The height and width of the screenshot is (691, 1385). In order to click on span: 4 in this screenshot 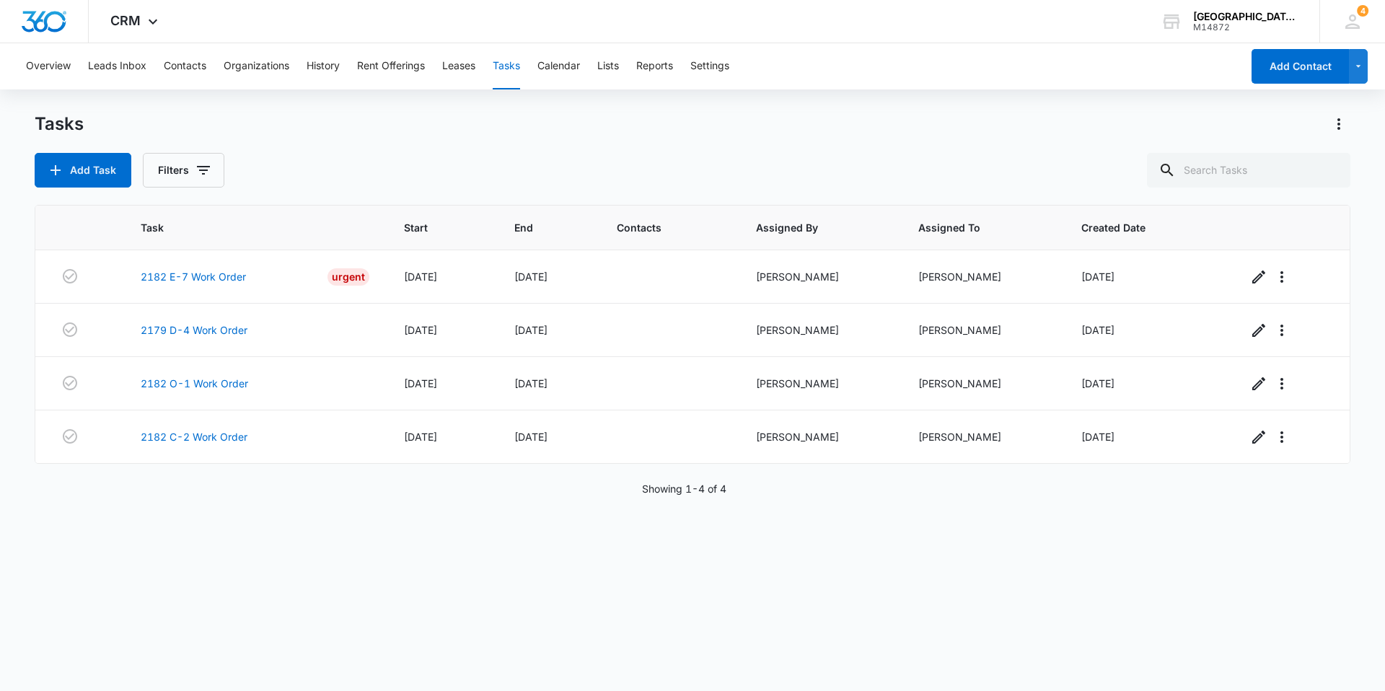, I will do `click(1363, 11)`.